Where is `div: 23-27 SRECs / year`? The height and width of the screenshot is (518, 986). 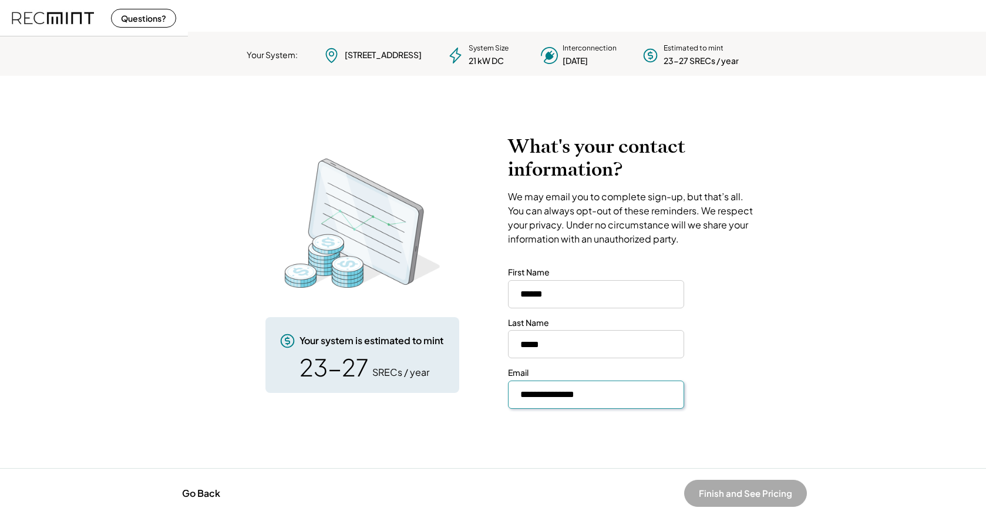
div: 23-27 SRECs / year is located at coordinates (701, 61).